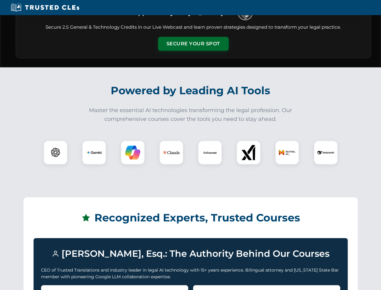 Image resolution: width=381 pixels, height=290 pixels. What do you see at coordinates (56, 152) in the screenshot?
I see `div: ChatGPT` at bounding box center [56, 152].